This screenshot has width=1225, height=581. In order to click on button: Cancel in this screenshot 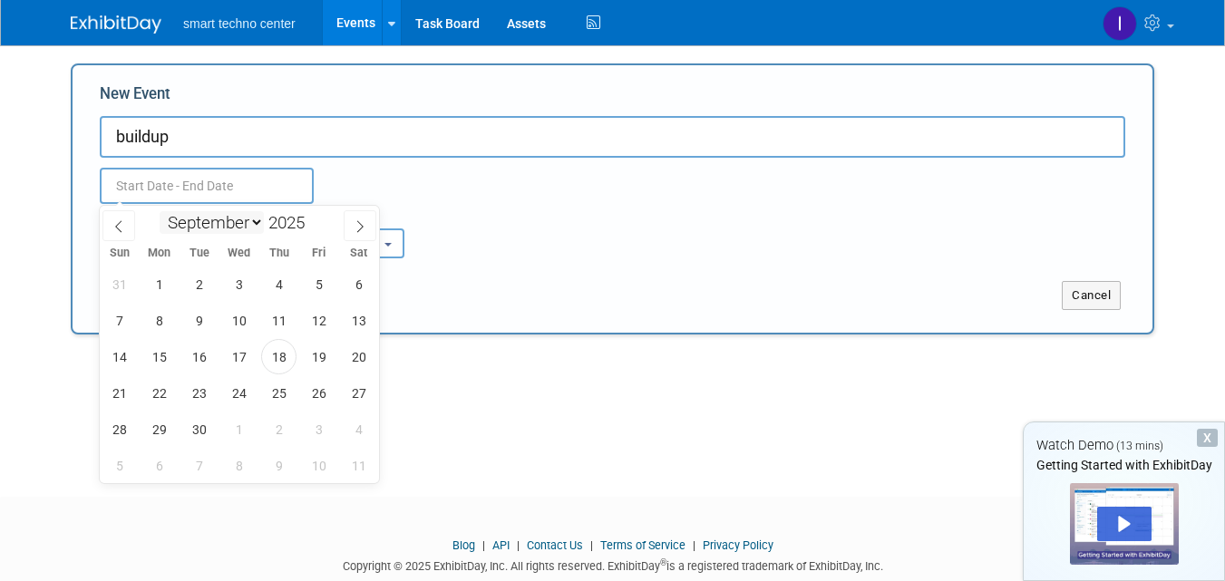, I will do `click(1091, 296)`.